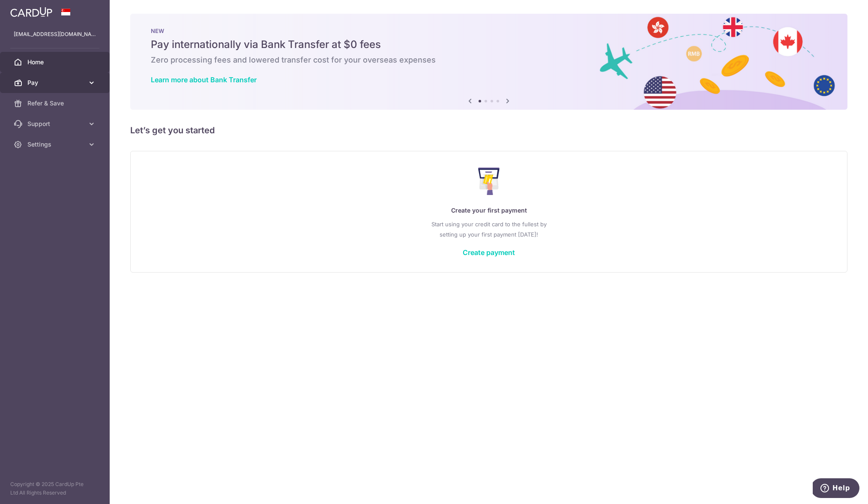 Image resolution: width=868 pixels, height=504 pixels. I want to click on a: Learn more about Bank Transfer, so click(203, 80).